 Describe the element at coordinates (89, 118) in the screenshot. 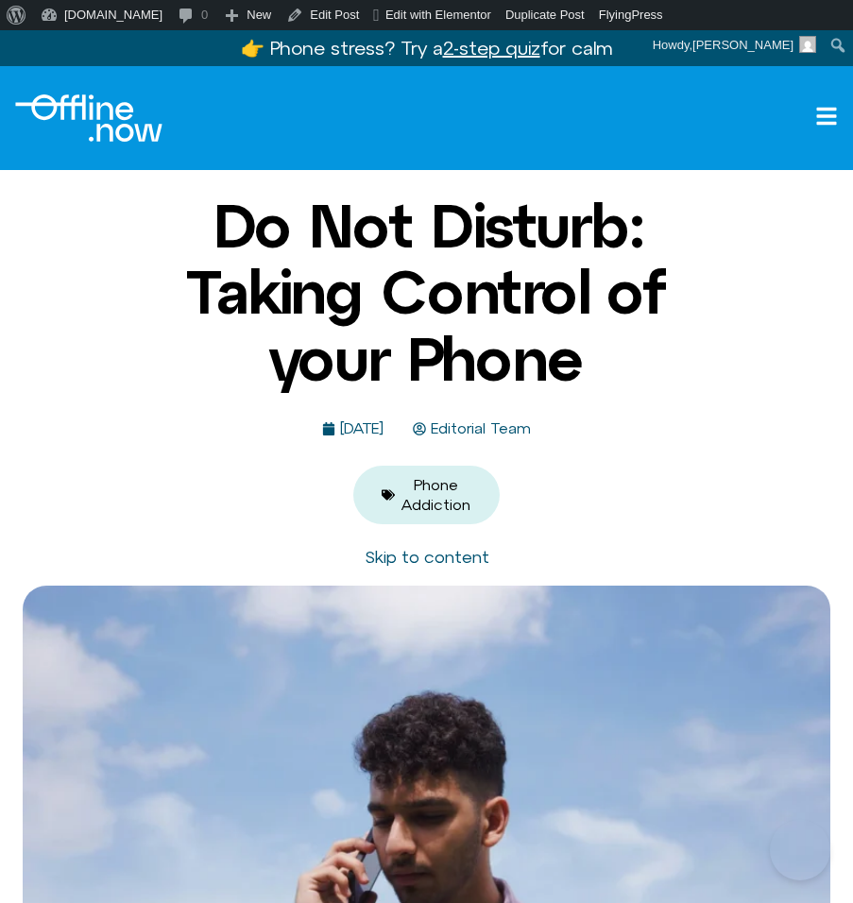

I see `img: Offline.Now logo in white. Text of the words offline.now with a line going through the "O"` at that location.